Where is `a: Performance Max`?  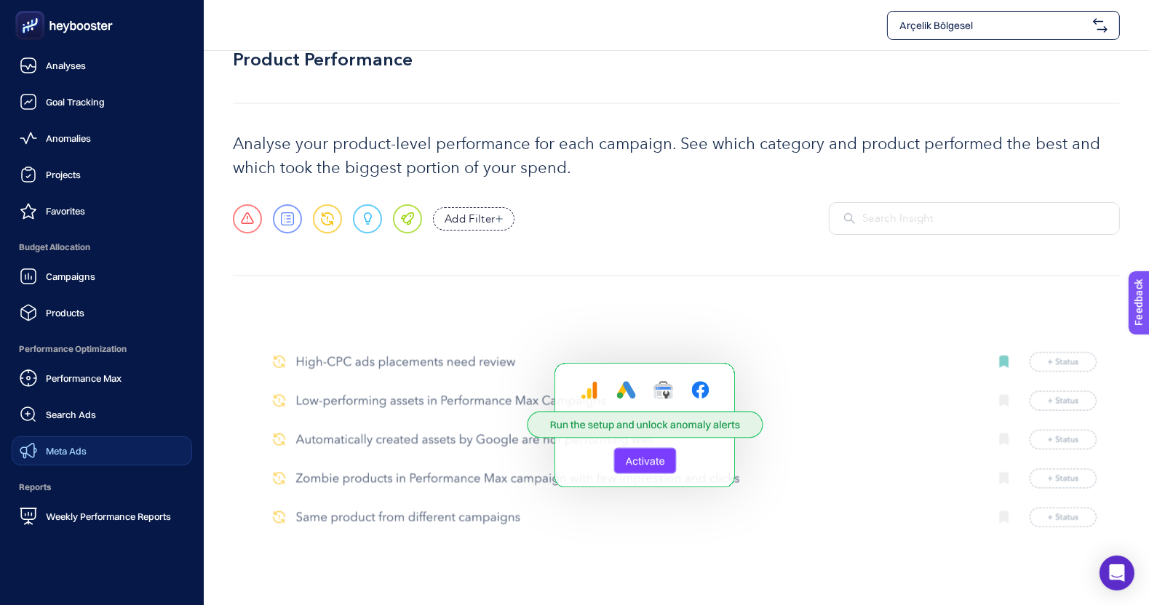
a: Performance Max is located at coordinates (102, 378).